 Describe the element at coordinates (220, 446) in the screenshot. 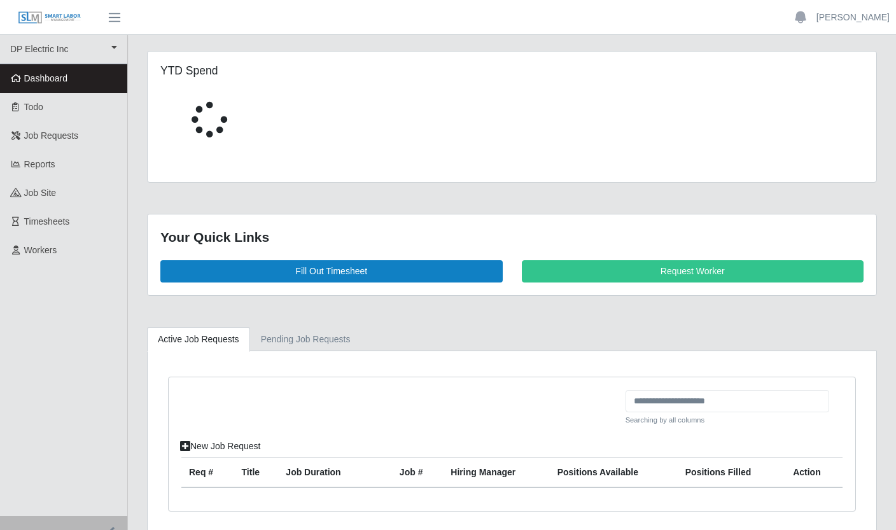

I see `a: New Job Request` at that location.